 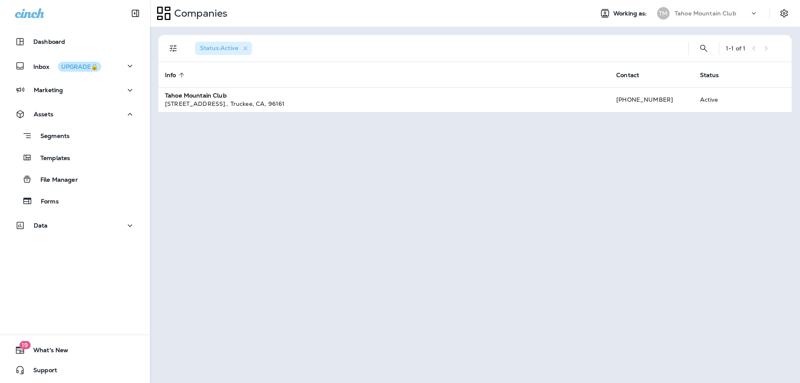 What do you see at coordinates (75, 66) in the screenshot?
I see `button: InboxUPGRADE🔒` at bounding box center [75, 66].